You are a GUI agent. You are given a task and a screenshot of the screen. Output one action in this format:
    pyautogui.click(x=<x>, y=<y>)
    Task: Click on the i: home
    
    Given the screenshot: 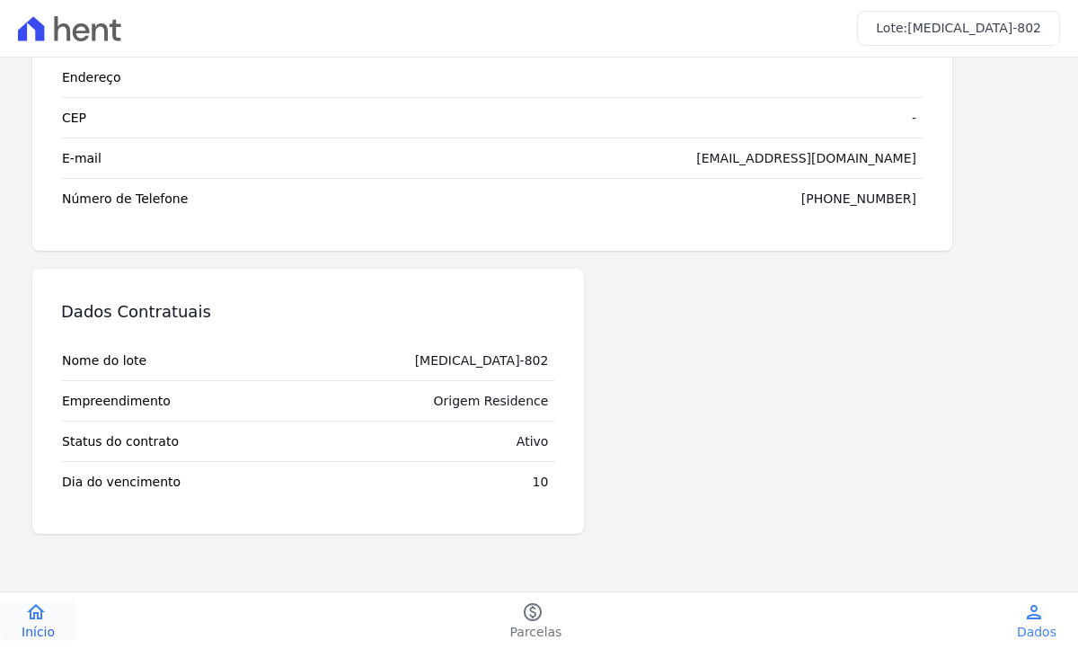 What is the action you would take?
    pyautogui.click(x=36, y=612)
    